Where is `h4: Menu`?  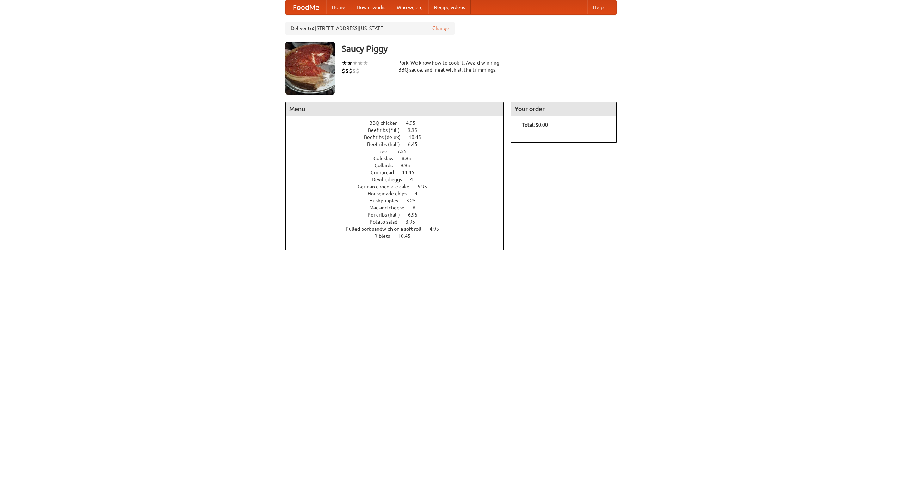
h4: Menu is located at coordinates (395, 109).